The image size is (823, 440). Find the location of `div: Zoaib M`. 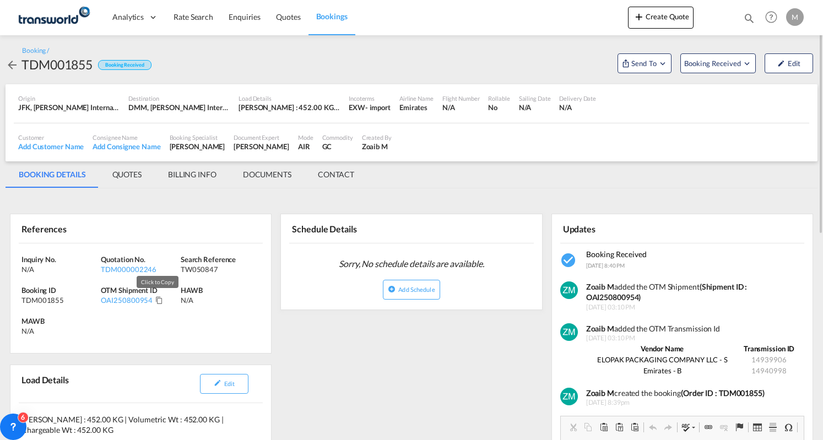

div: Zoaib M is located at coordinates (377, 146).